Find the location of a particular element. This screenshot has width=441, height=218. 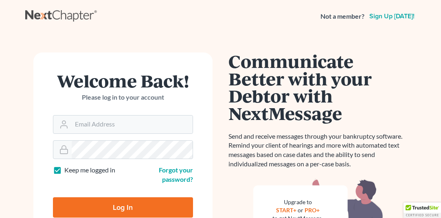

span: or is located at coordinates (300, 210).